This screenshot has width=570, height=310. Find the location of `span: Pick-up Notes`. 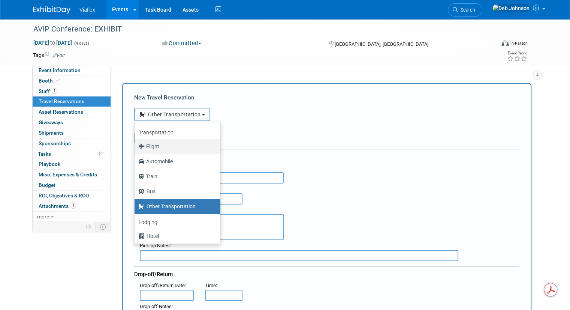

span: Pick-up Notes is located at coordinates (155, 245).